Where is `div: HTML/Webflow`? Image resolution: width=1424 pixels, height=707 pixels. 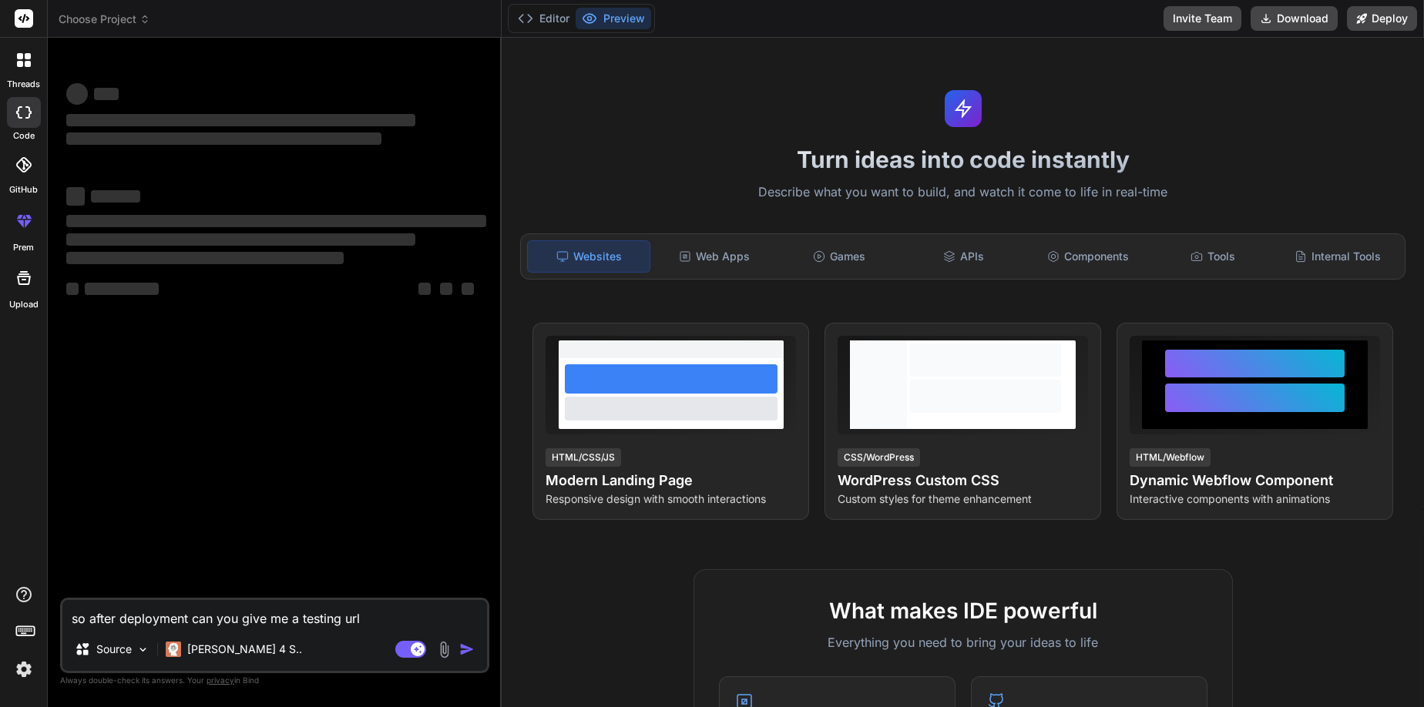
div: HTML/Webflow is located at coordinates (1170, 458).